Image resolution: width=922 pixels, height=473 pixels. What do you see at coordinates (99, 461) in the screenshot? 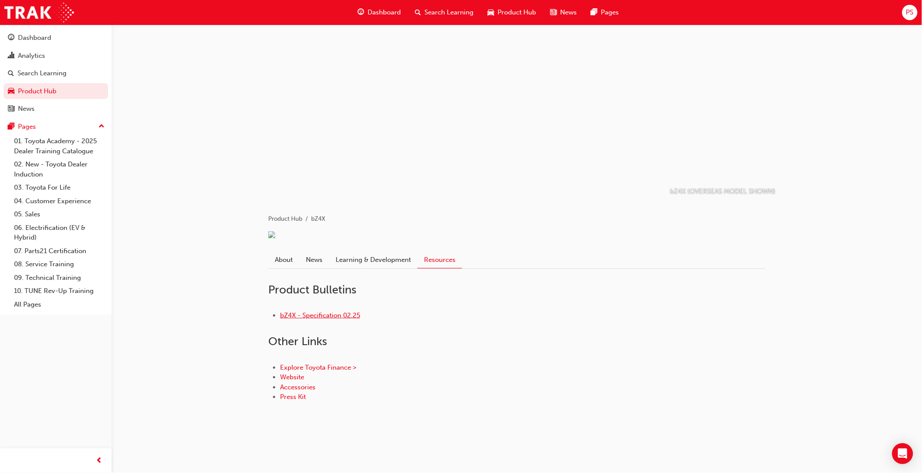
I see `span: prev-icon` at bounding box center [99, 461].